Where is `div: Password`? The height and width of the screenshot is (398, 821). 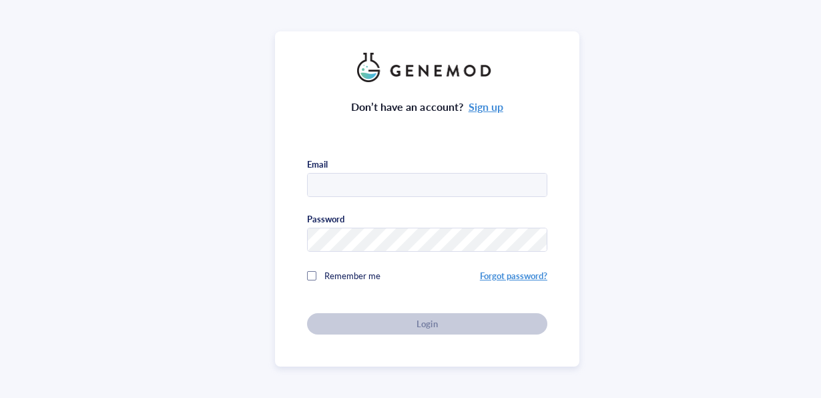 div: Password is located at coordinates (326, 219).